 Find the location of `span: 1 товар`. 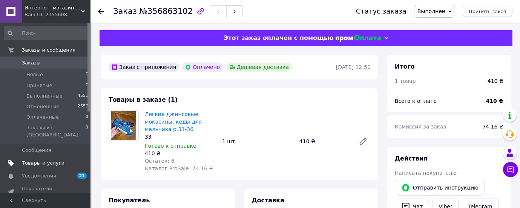

span: 1 товар is located at coordinates (405, 81).